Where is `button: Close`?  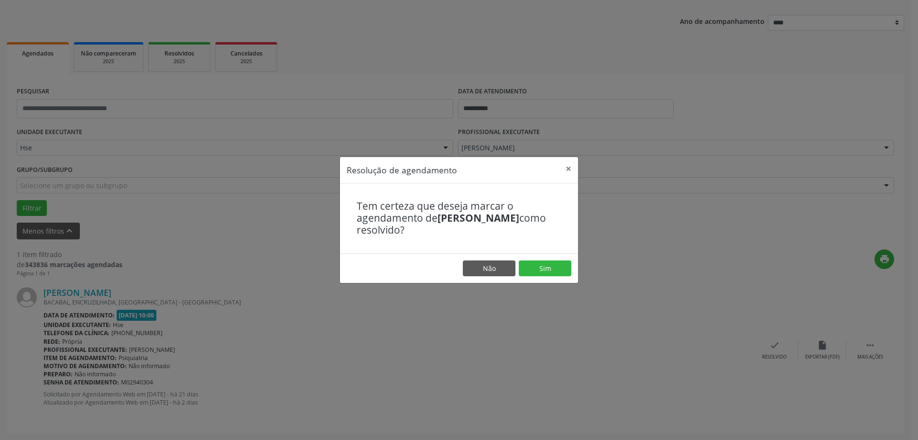
button: Close is located at coordinates (569, 168).